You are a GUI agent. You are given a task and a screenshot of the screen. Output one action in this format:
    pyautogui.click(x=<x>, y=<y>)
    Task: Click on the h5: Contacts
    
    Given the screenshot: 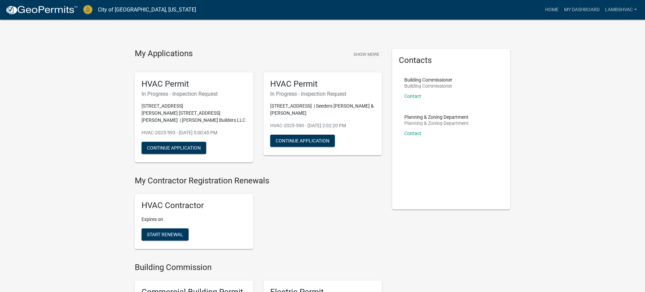 What is the action you would take?
    pyautogui.click(x=451, y=60)
    